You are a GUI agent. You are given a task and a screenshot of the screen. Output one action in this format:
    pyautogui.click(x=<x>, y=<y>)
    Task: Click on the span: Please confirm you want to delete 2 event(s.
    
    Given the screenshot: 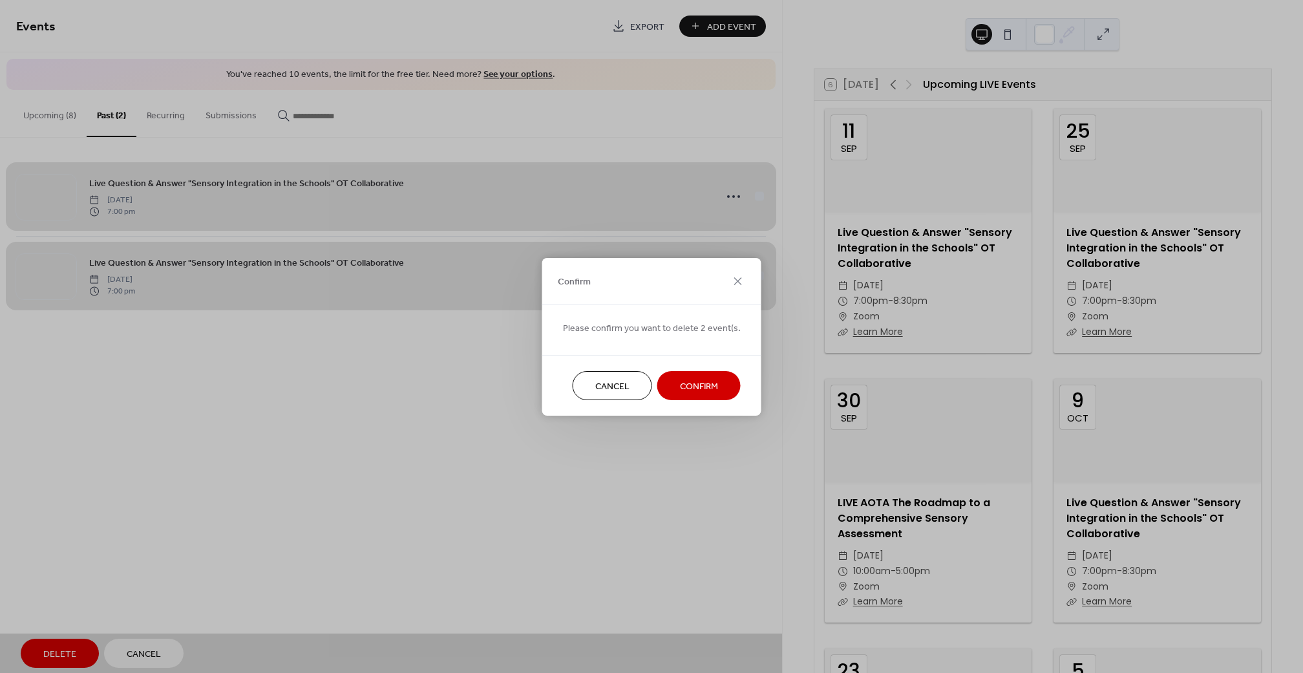 What is the action you would take?
    pyautogui.click(x=651, y=328)
    